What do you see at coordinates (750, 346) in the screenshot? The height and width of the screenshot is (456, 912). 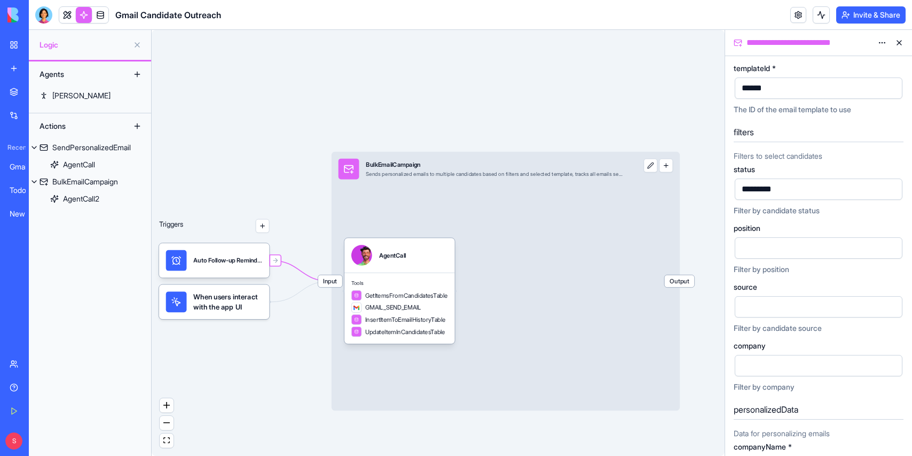 I see `span: company` at bounding box center [750, 346].